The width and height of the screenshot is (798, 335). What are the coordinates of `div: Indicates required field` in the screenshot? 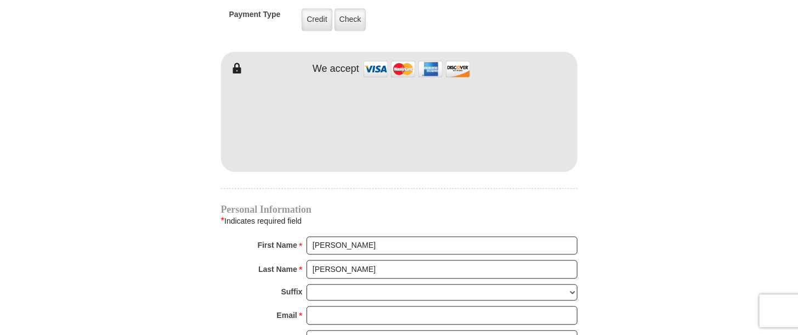 It's located at (399, 221).